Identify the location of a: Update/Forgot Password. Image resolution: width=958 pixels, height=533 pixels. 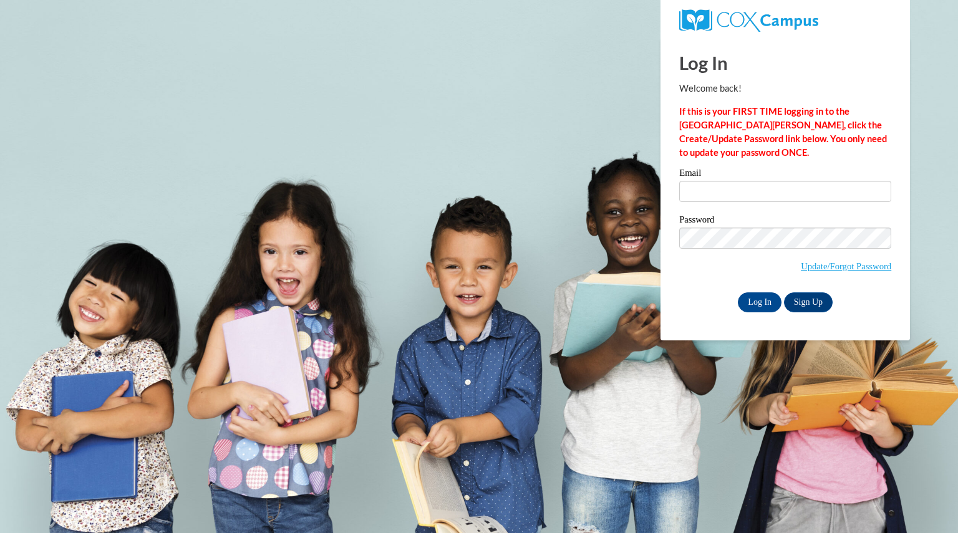
(846, 266).